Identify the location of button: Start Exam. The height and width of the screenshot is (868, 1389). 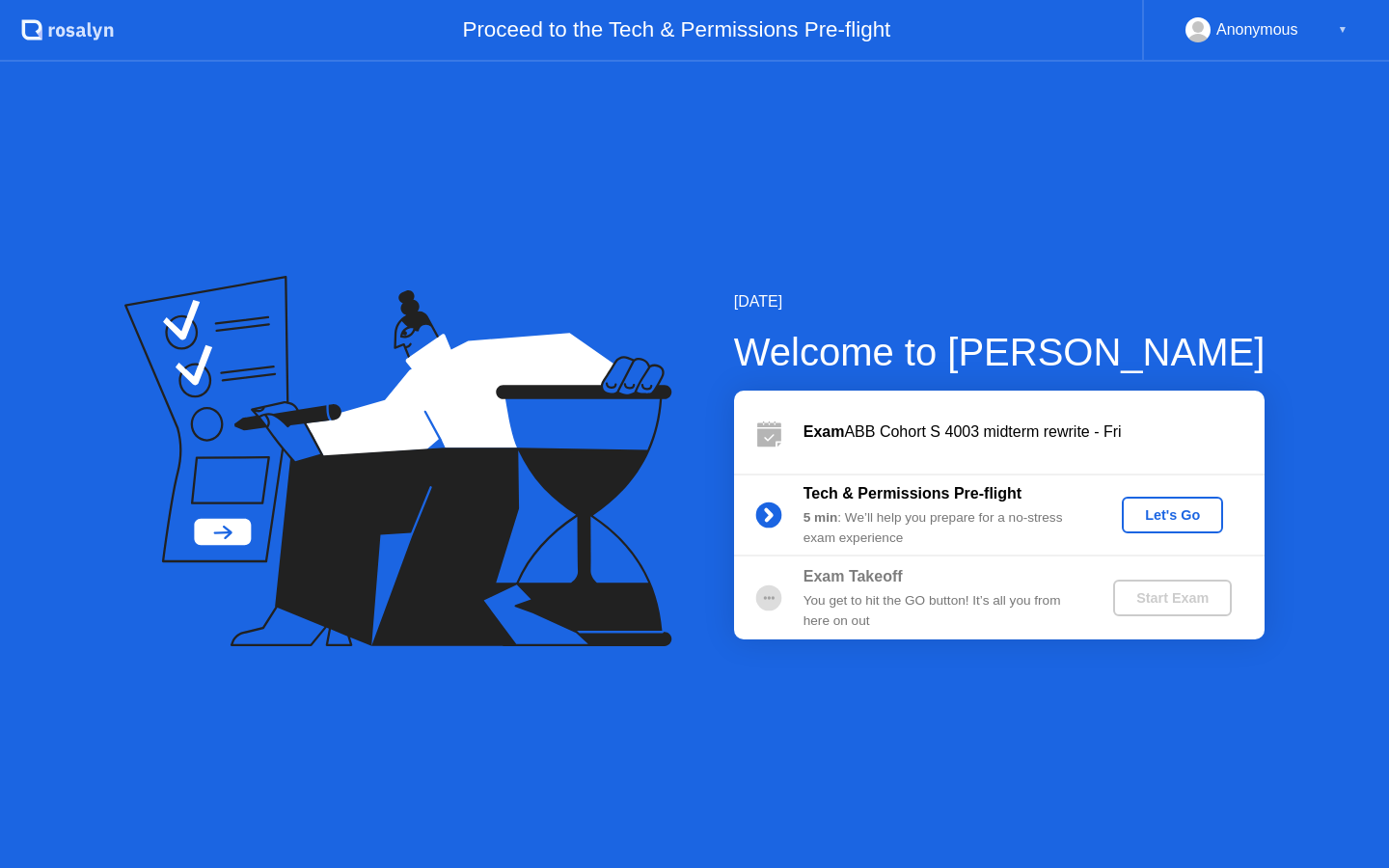
(1172, 598).